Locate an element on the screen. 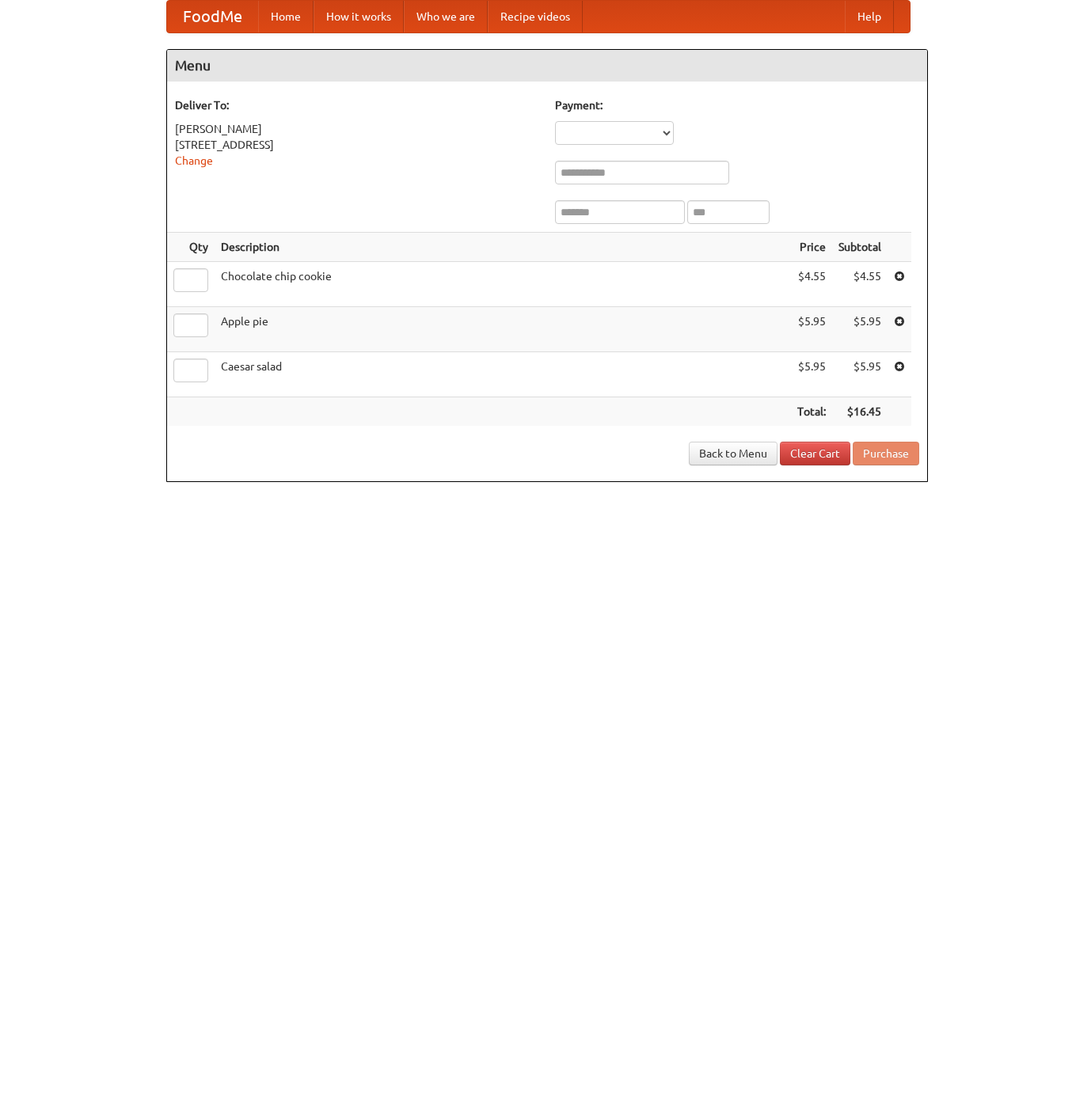 The width and height of the screenshot is (1076, 1120). a: Recipe videos is located at coordinates (535, 16).